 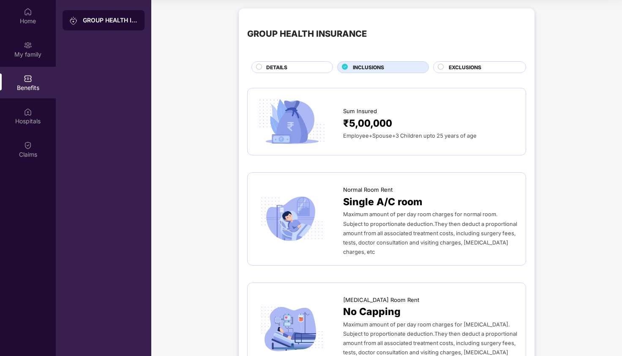 I want to click on span: ₹5,00,000, so click(x=368, y=123).